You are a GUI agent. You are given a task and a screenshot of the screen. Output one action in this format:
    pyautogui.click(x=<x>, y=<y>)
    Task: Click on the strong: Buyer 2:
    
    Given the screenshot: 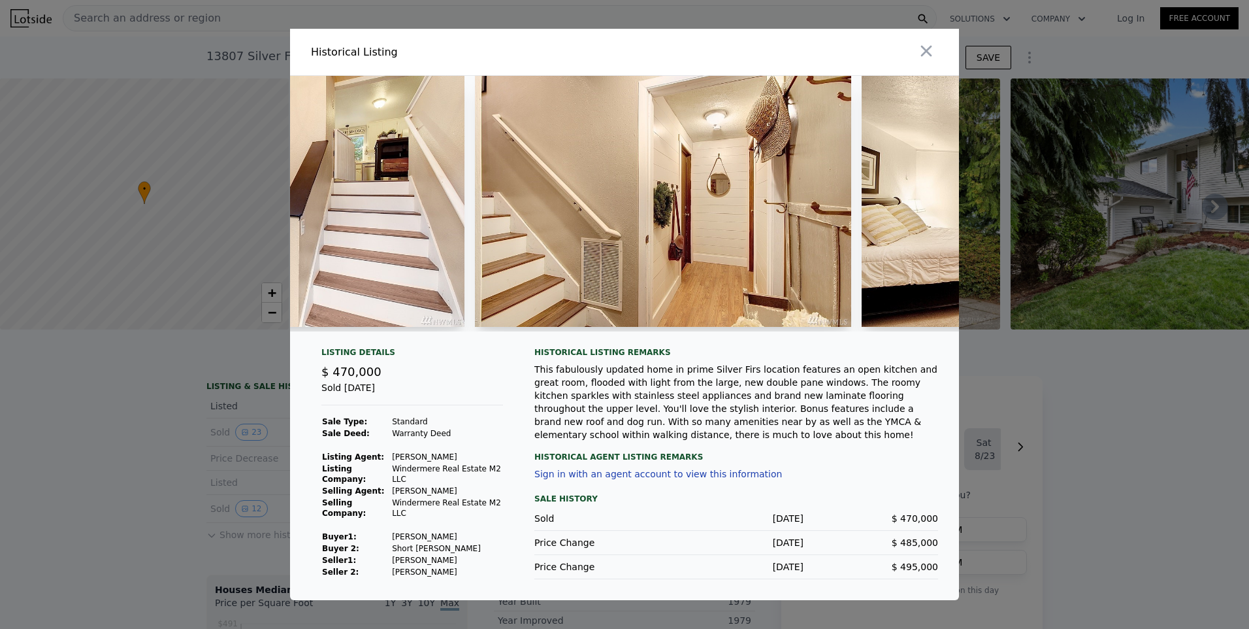 What is the action you would take?
    pyautogui.click(x=340, y=548)
    